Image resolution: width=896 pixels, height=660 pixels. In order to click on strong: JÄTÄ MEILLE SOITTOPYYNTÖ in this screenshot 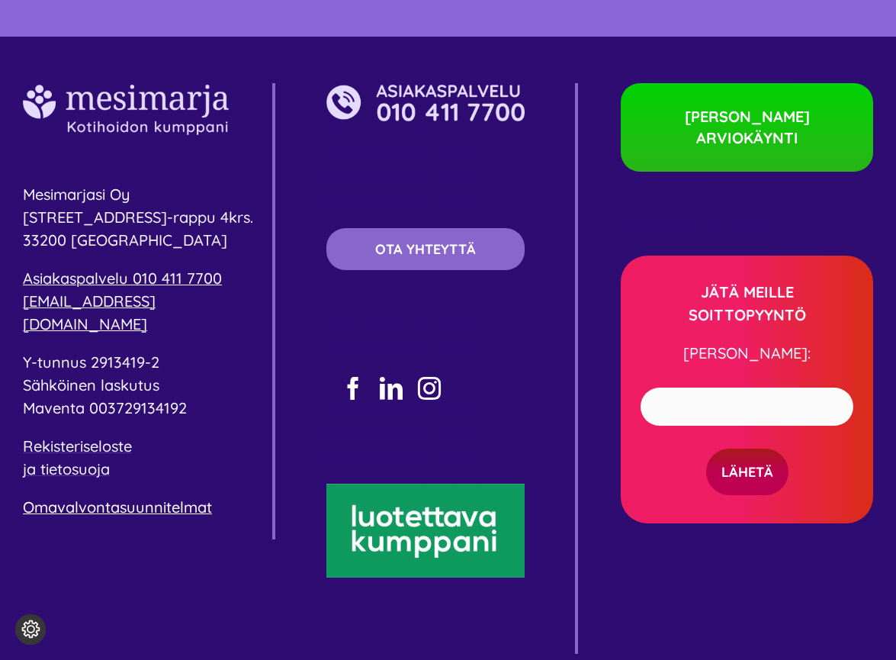, I will do `click(747, 303)`.